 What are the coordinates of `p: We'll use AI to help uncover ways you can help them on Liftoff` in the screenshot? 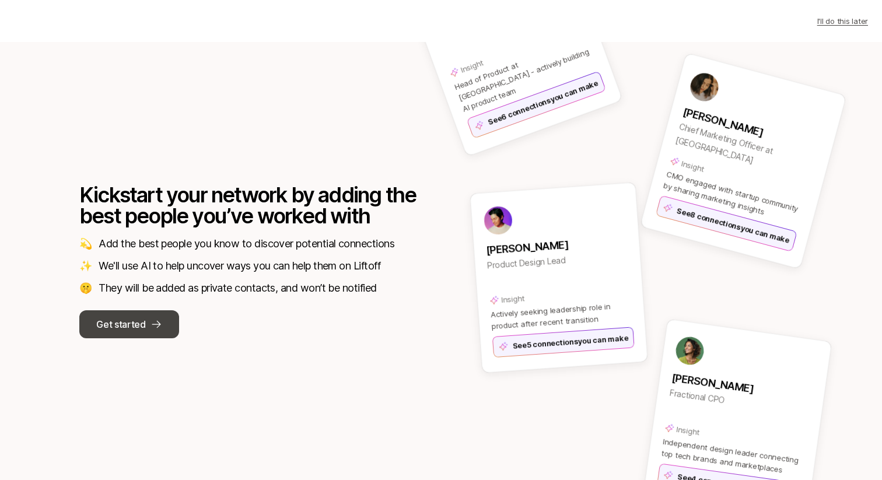 It's located at (239, 266).